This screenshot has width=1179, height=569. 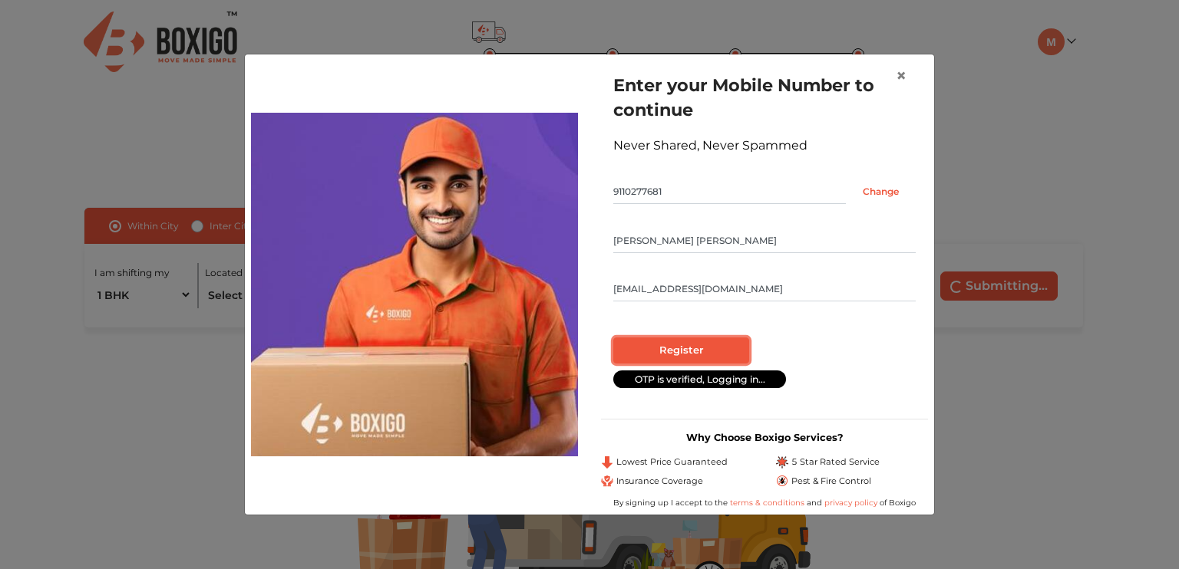 What do you see at coordinates (414, 285) in the screenshot?
I see `img: relocation-img` at bounding box center [414, 285].